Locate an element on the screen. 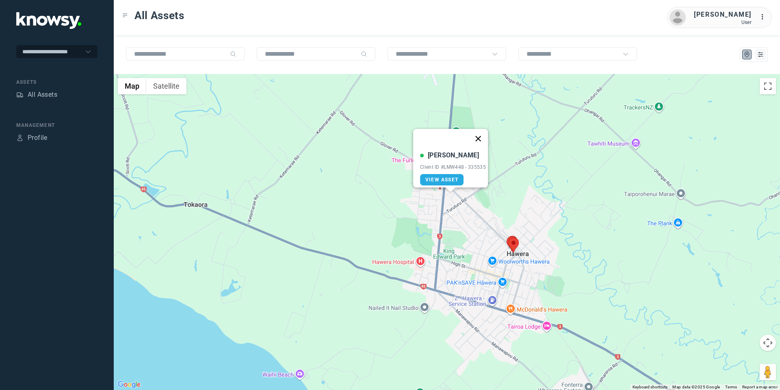 The image size is (780, 390). a: Report a map error is located at coordinates (760, 386).